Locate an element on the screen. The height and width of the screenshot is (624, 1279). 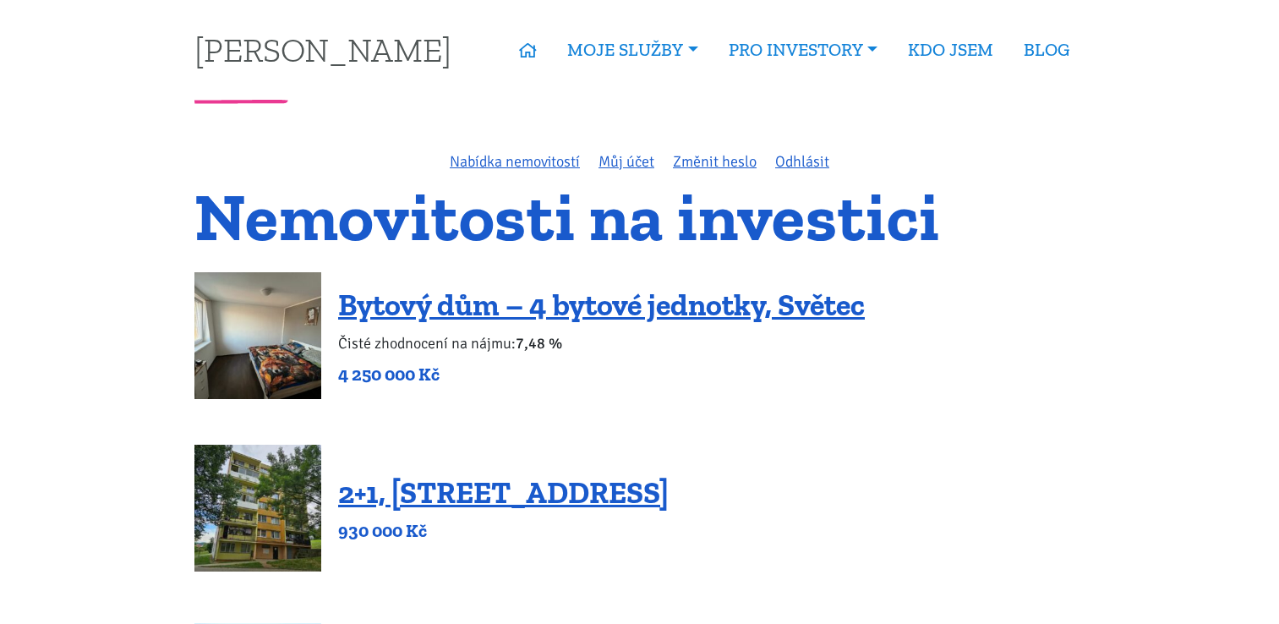
a: KDO JSEM is located at coordinates (950, 50).